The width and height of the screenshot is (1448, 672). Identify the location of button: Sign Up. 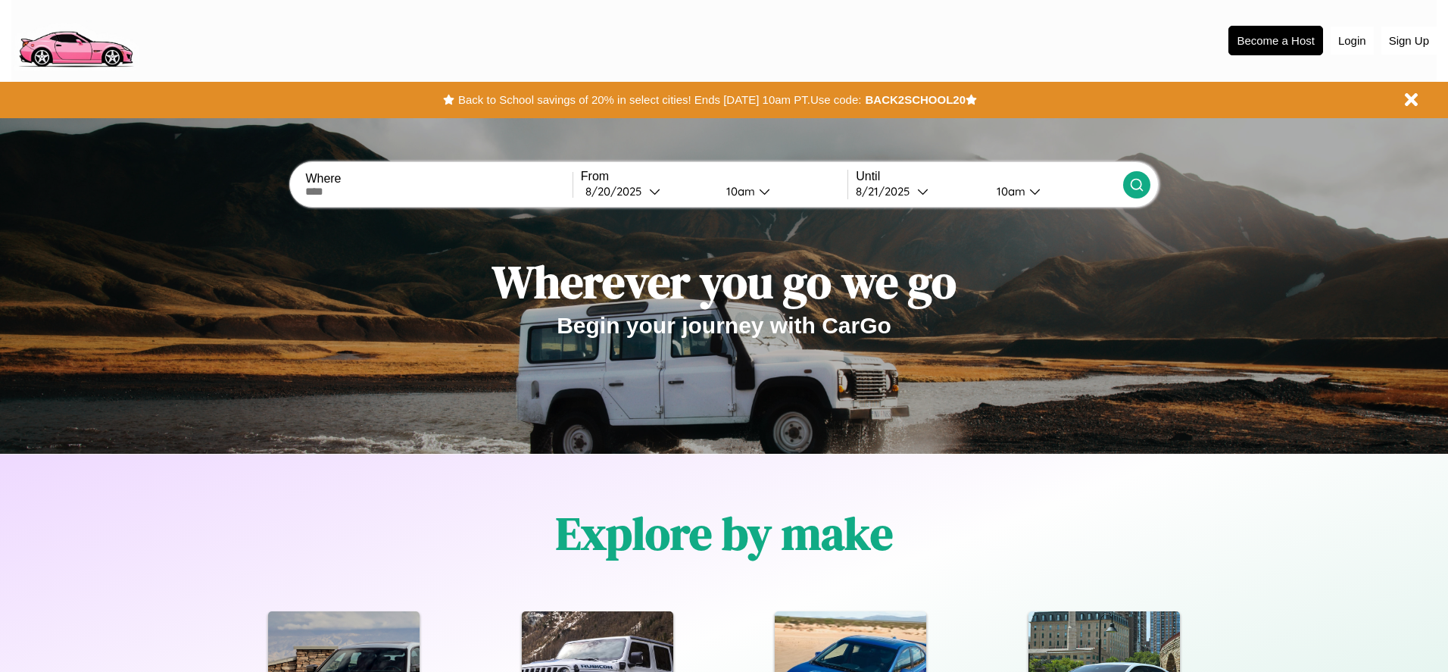
(1409, 40).